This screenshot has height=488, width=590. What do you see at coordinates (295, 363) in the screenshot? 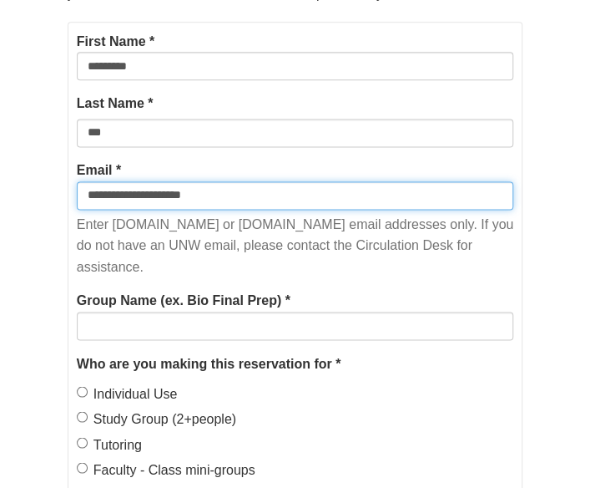
I see `legend: Who are you making this reservation for *` at bounding box center [295, 363].